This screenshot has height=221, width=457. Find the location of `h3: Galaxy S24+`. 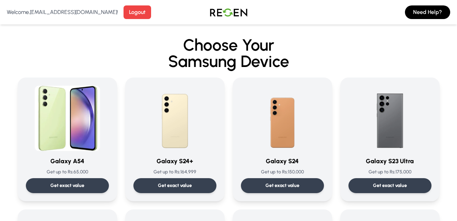

h3: Galaxy S24+ is located at coordinates (175, 161).